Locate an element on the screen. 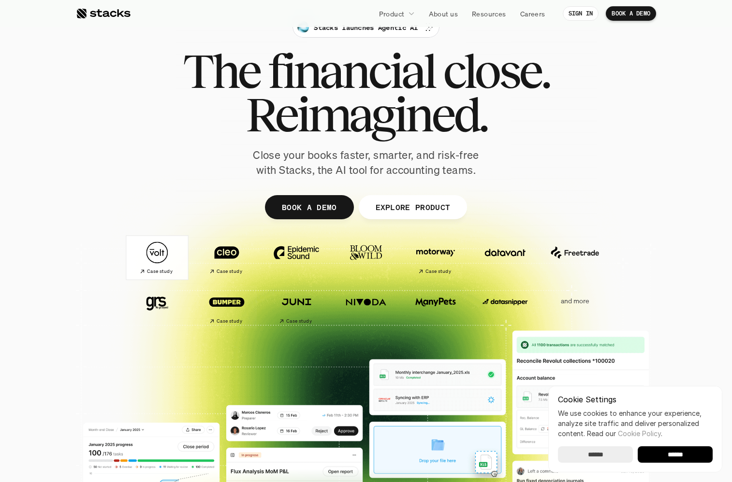  a: Careers is located at coordinates (533, 14).